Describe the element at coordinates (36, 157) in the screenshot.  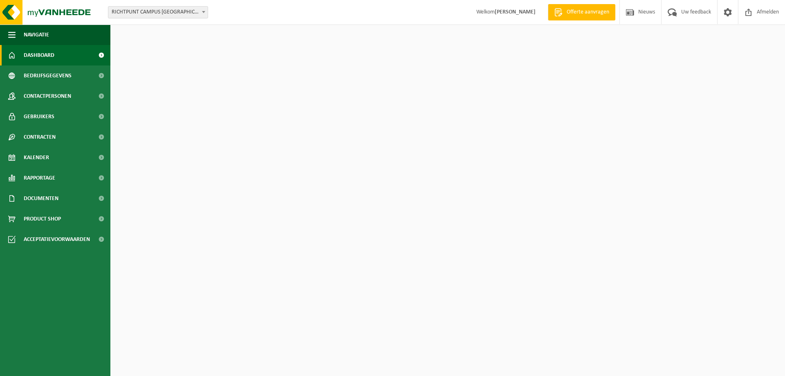
I see `span: Kalender` at that location.